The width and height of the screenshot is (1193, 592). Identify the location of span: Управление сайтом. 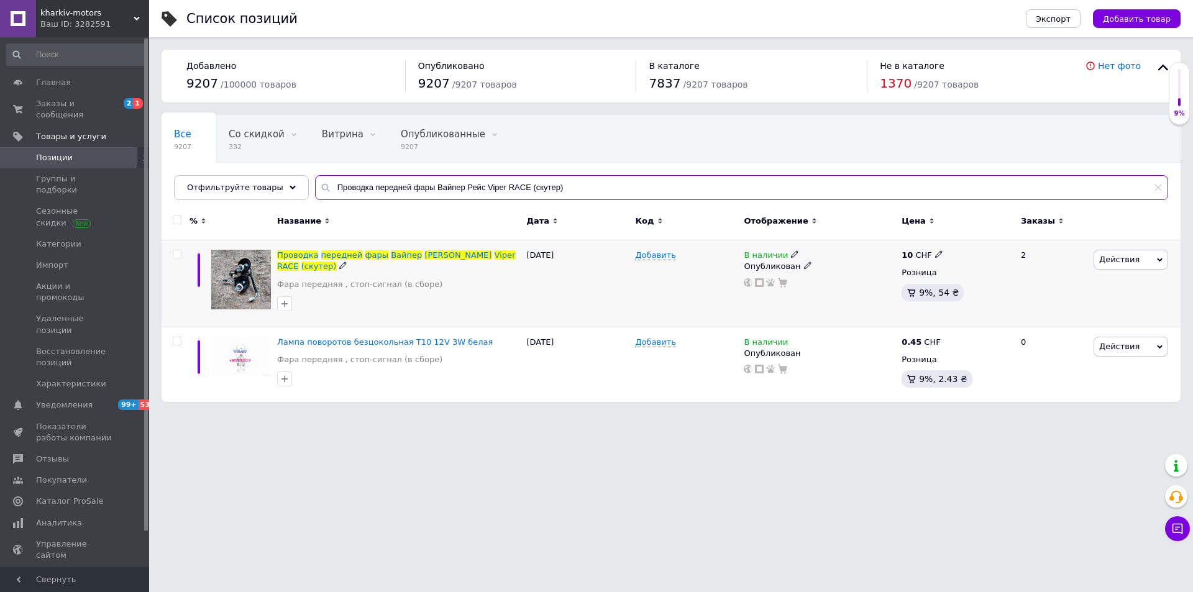
(75, 550).